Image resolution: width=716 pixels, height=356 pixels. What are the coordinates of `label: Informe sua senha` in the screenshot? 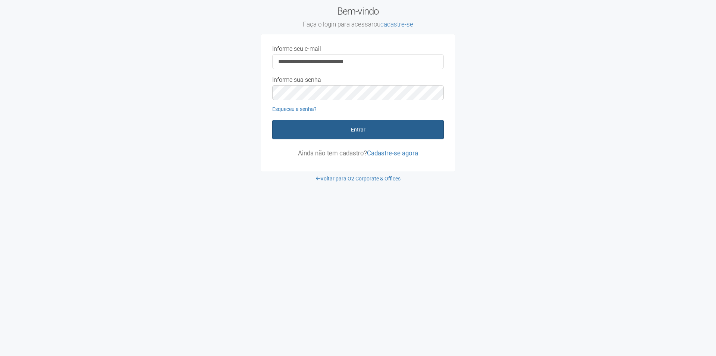 It's located at (297, 80).